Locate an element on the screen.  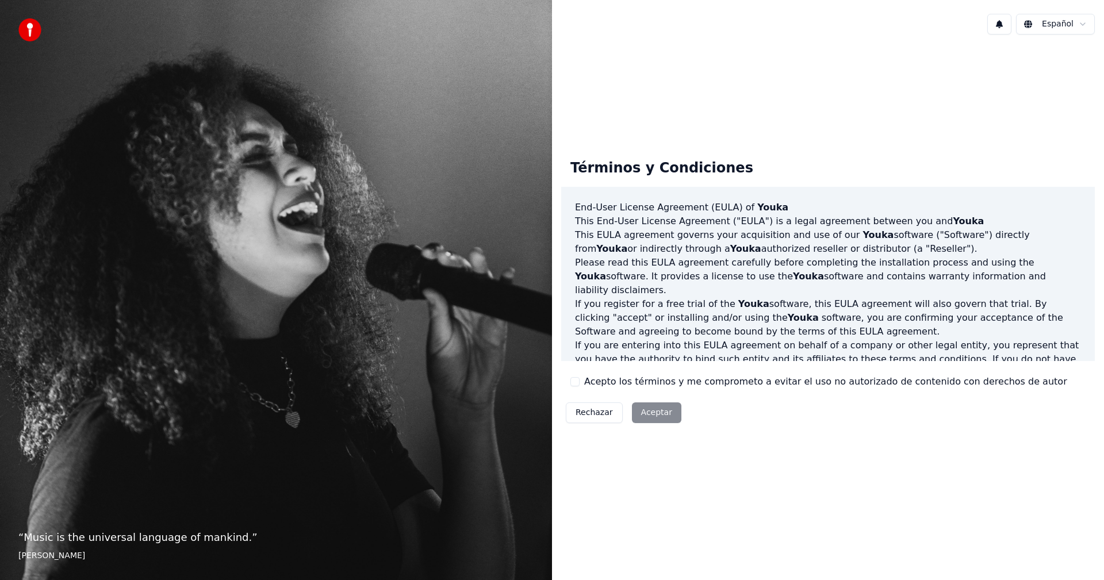
p: This End-User License Agreement ("EULA") is a legal agreement between you and is located at coordinates (828, 221).